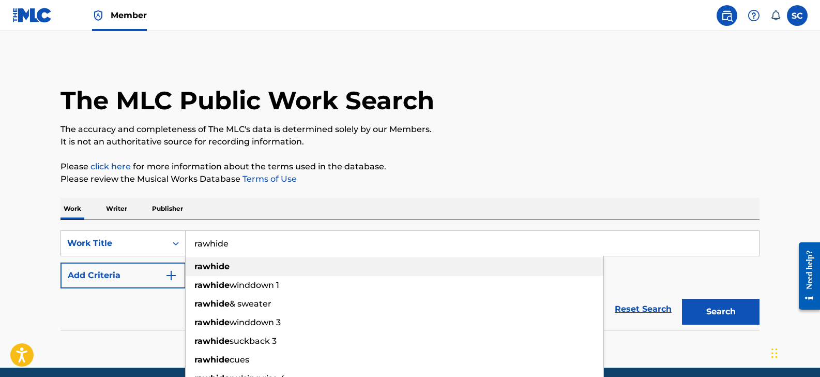 The height and width of the screenshot is (377, 820). Describe the element at coordinates (727, 16) in the screenshot. I see `a: Public Search` at that location.